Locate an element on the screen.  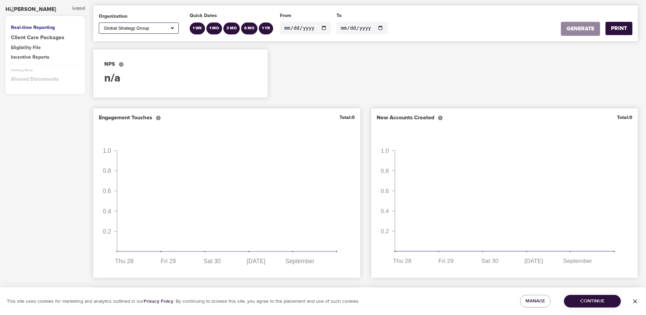
button: Continue is located at coordinates (592, 301).